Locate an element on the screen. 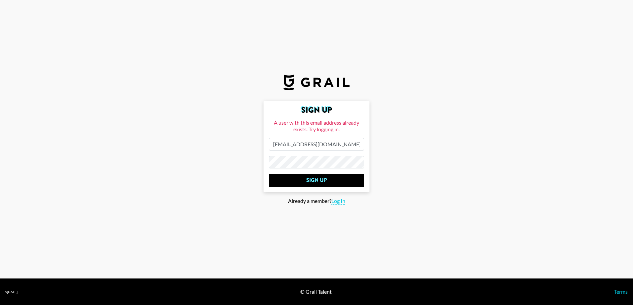 The height and width of the screenshot is (305, 633). img: Grail Talent Logo is located at coordinates (317, 82).